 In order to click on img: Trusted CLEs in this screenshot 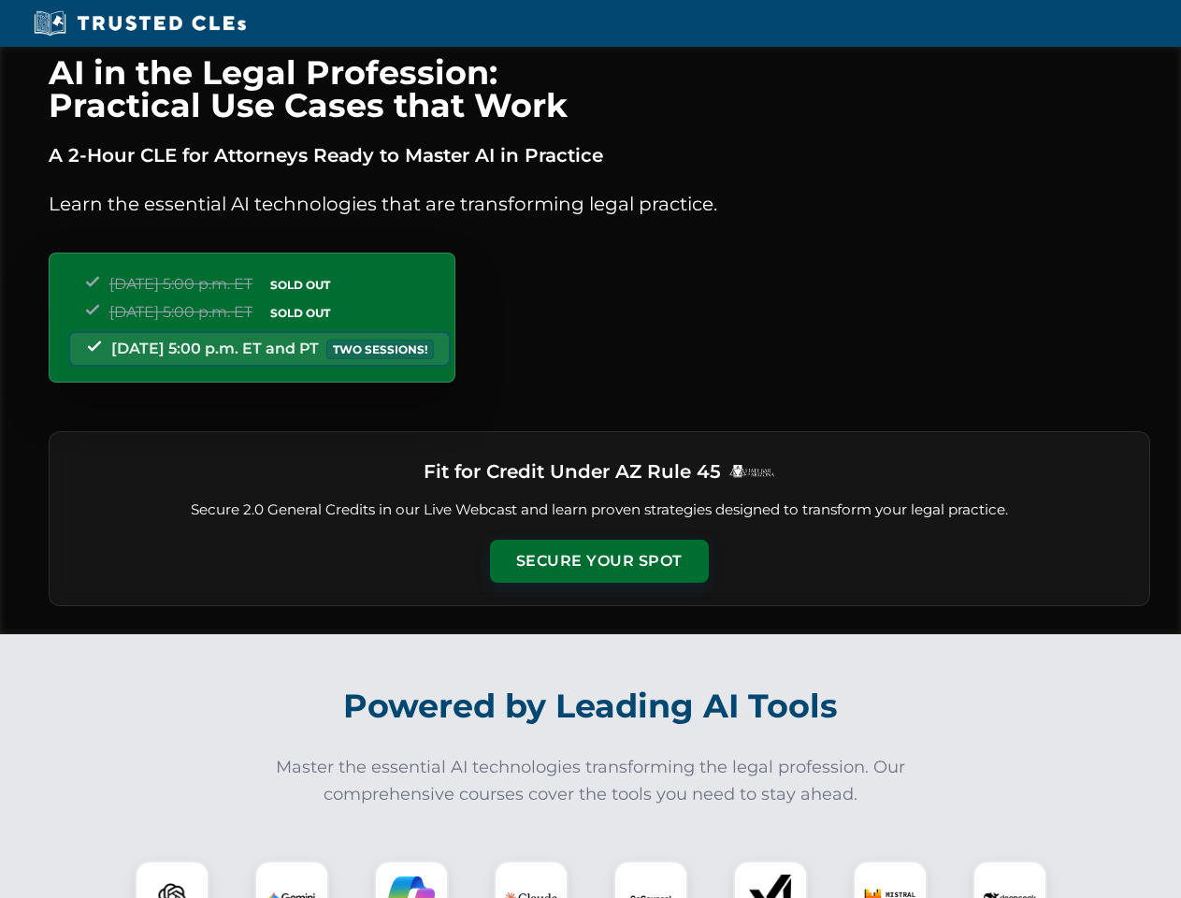, I will do `click(139, 23)`.